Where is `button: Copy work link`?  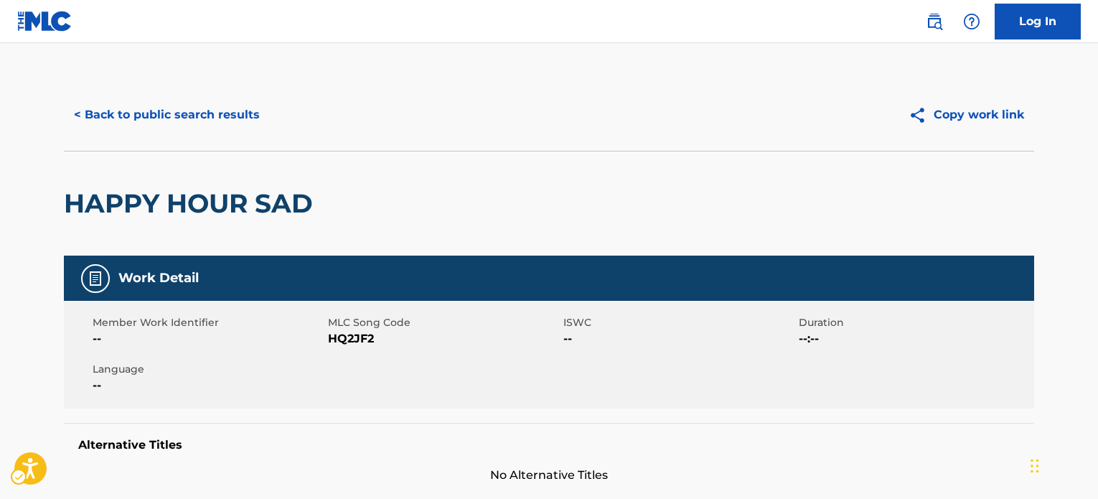
button: Copy work link is located at coordinates (966, 115).